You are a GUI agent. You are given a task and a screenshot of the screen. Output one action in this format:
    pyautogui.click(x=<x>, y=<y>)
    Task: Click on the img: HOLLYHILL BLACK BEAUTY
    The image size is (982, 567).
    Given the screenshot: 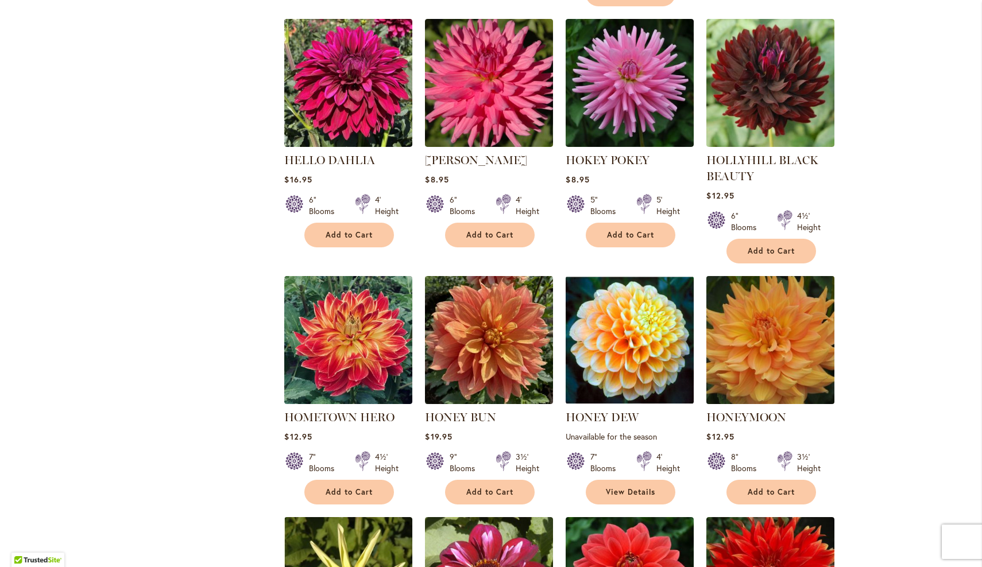 What is the action you would take?
    pyautogui.click(x=770, y=83)
    